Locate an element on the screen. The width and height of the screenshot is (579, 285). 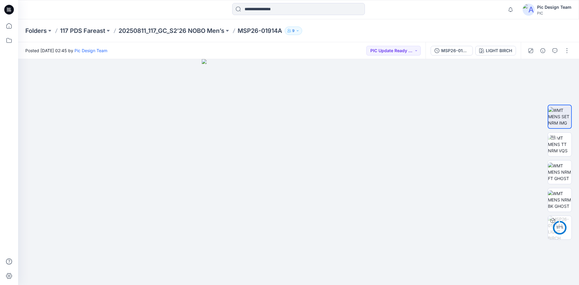
div: PIC is located at coordinates (554, 13).